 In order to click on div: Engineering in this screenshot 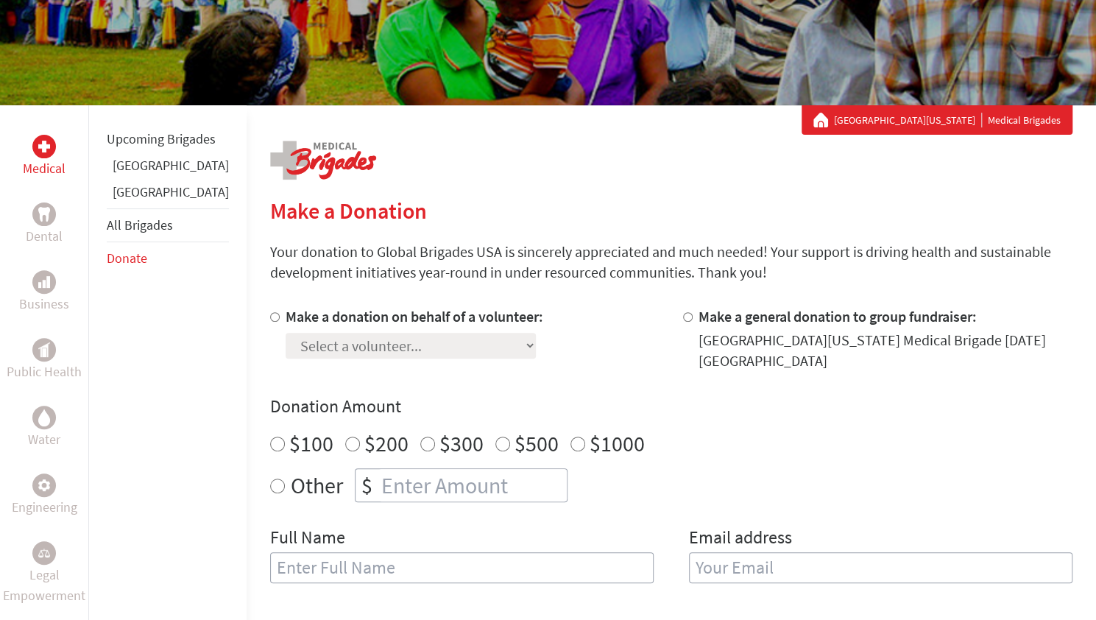, I will do `click(44, 485)`.